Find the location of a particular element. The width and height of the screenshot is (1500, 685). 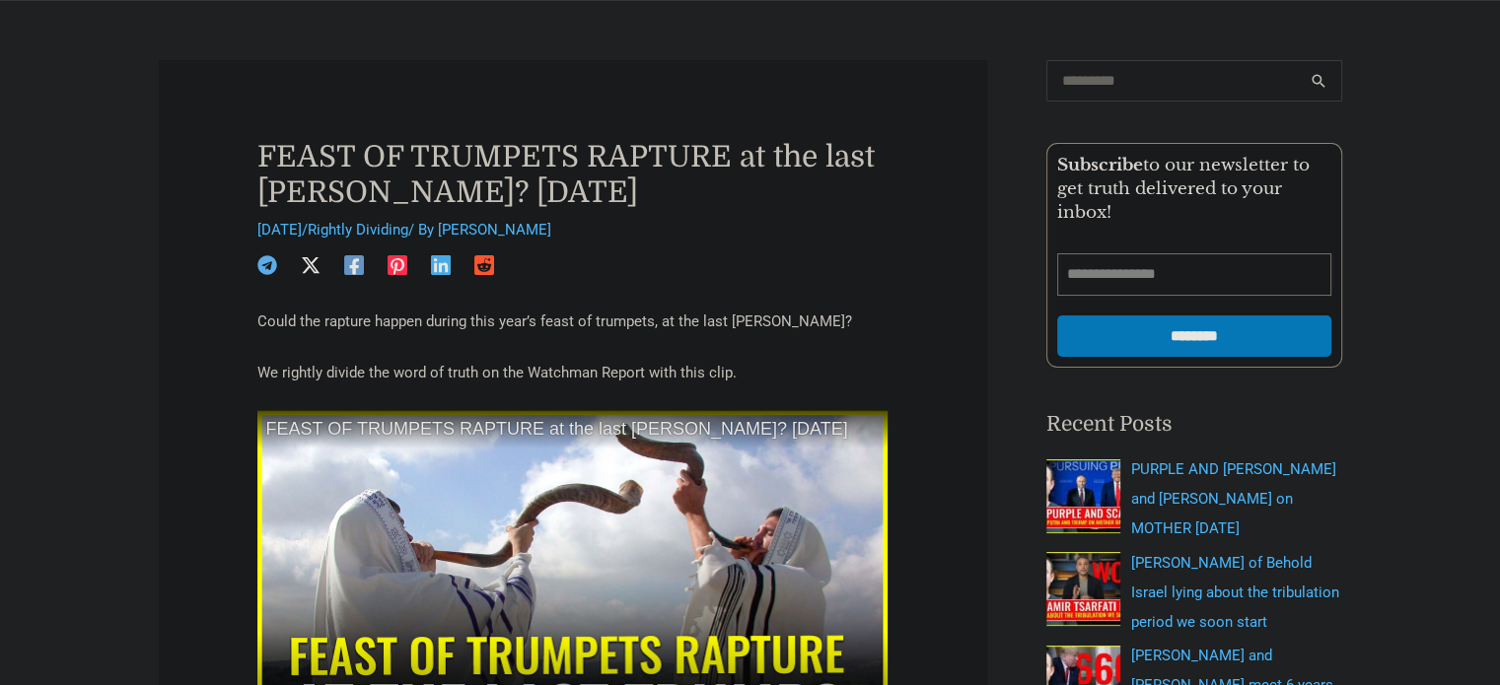

a: Twitter / X is located at coordinates (311, 265).